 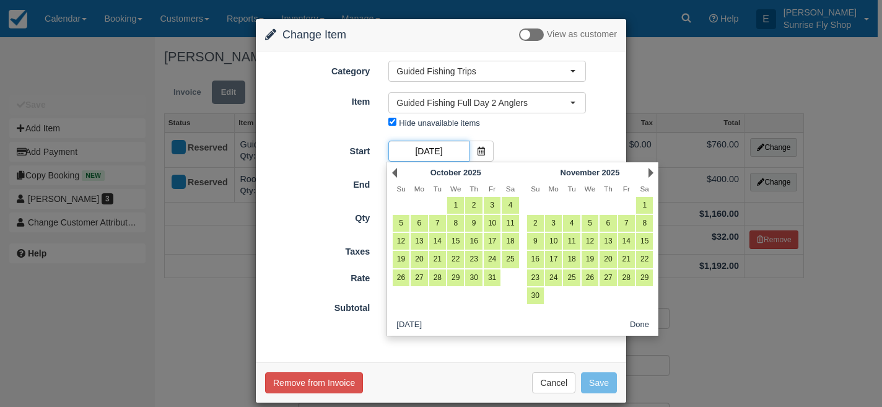 I want to click on a: 18, so click(x=510, y=241).